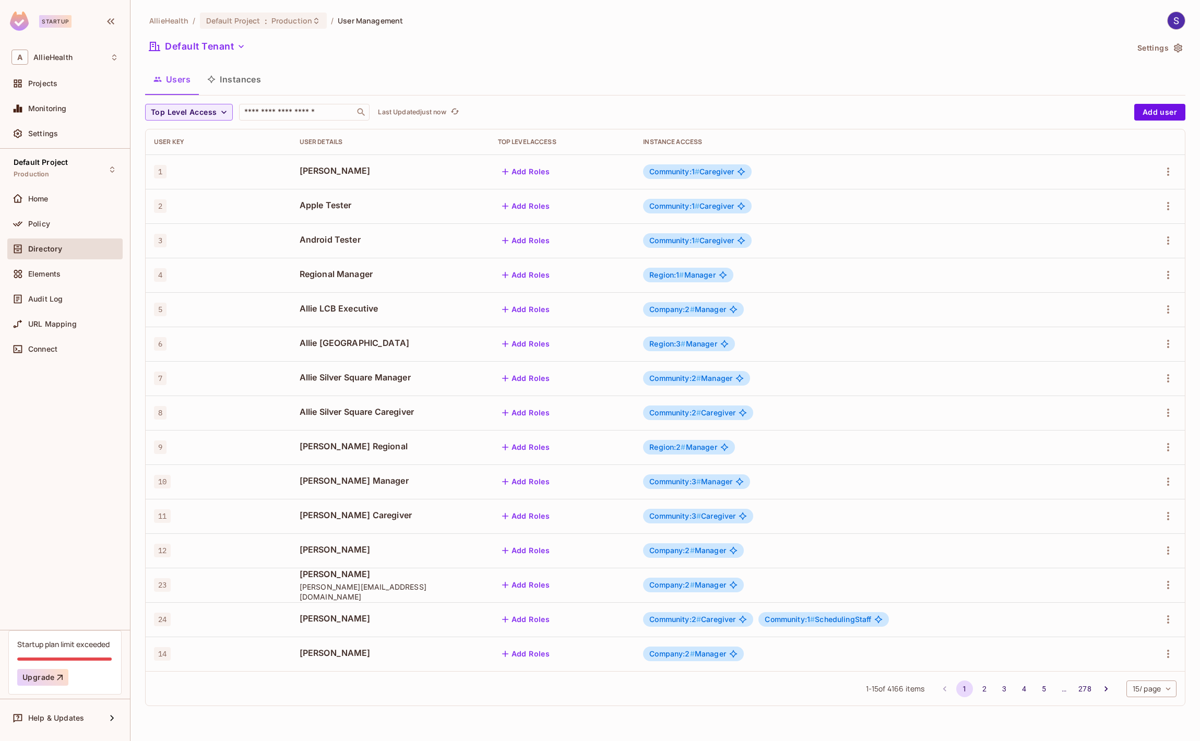 The image size is (1200, 741). What do you see at coordinates (1160, 112) in the screenshot?
I see `button: Add user` at bounding box center [1160, 112].